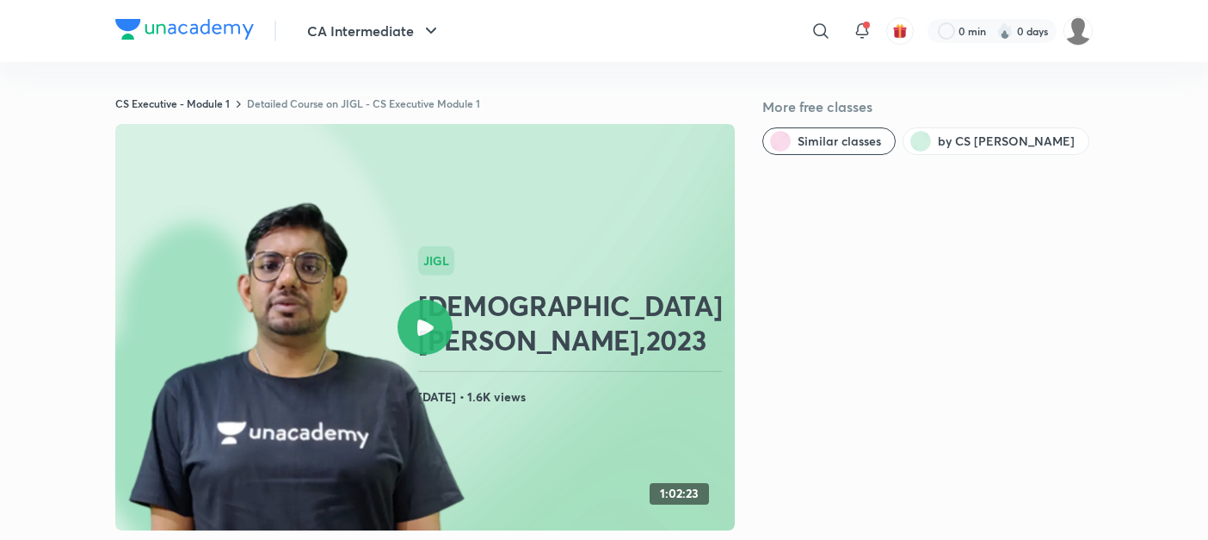 Image resolution: width=1208 pixels, height=540 pixels. What do you see at coordinates (996, 141) in the screenshot?
I see `button: by CS Amit Vohra` at bounding box center [996, 141].